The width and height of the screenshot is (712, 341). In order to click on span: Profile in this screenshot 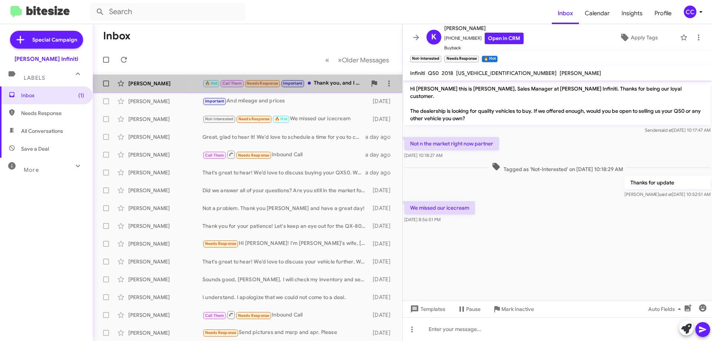, I will do `click(663, 13)`.